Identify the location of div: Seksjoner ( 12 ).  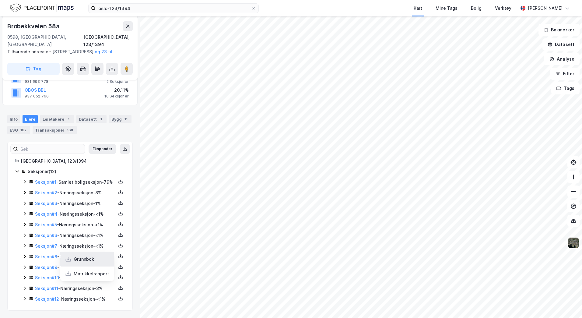
(76, 171).